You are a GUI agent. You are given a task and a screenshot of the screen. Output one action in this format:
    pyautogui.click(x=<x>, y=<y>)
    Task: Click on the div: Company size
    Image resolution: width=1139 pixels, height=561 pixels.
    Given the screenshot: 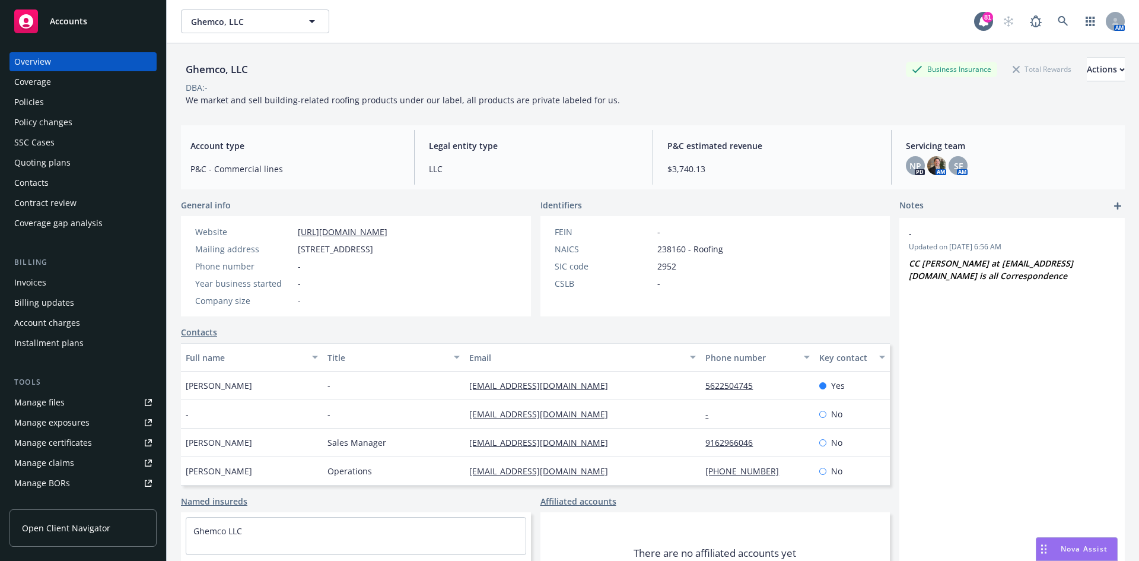 What is the action you would take?
    pyautogui.click(x=244, y=300)
    